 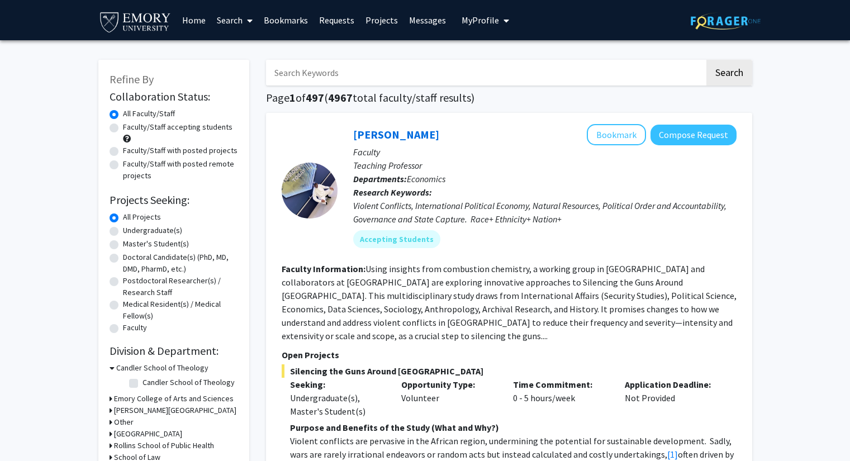 I want to click on label: Faculty/Staff accepting students, so click(x=178, y=127).